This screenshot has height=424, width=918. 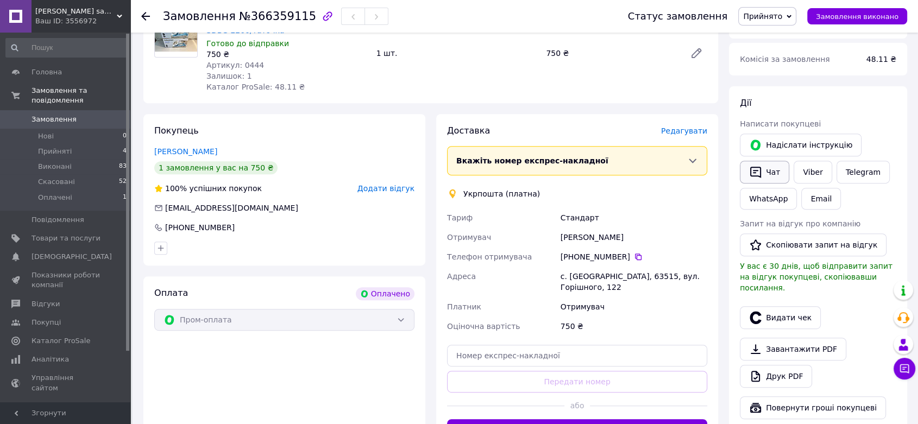 I want to click on div: Укрпошта (платна), so click(x=501, y=194).